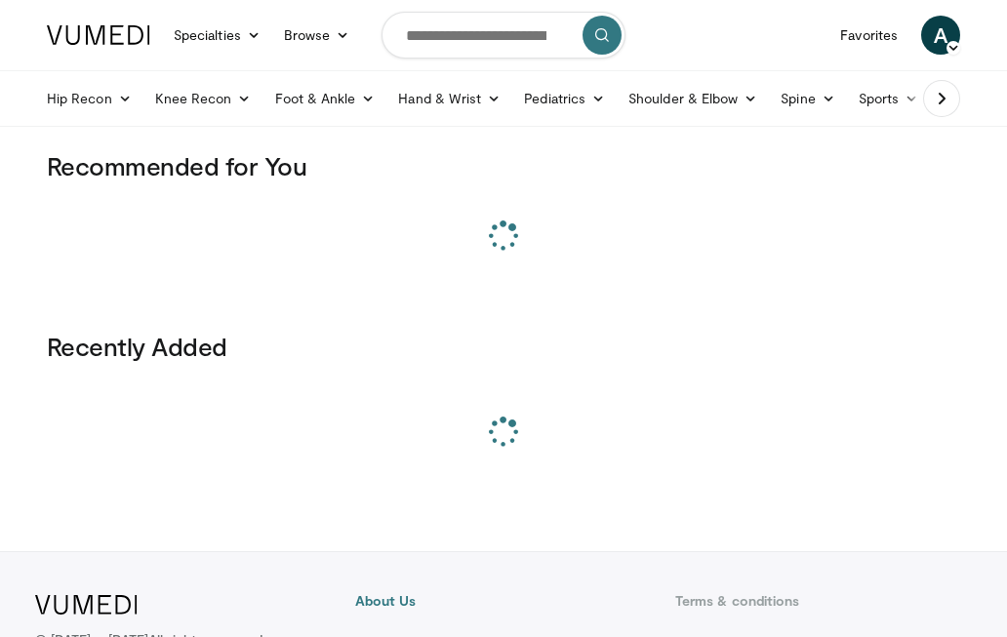 Image resolution: width=1007 pixels, height=637 pixels. I want to click on a: Specialties, so click(217, 35).